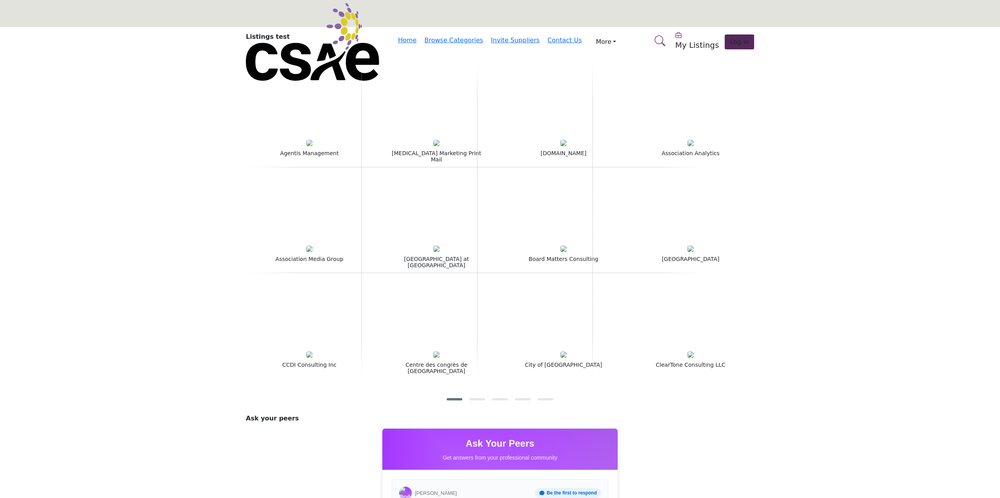 The height and width of the screenshot is (498, 1000). I want to click on span: Board Matters Consulting, so click(563, 263).